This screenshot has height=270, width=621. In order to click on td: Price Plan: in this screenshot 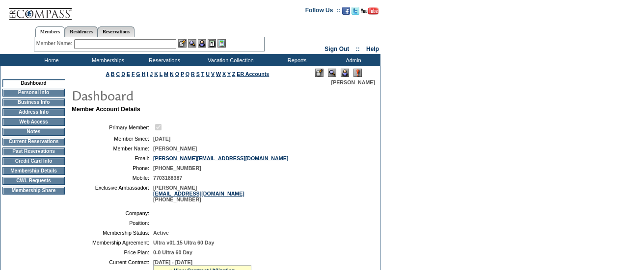, I will do `click(112, 253)`.